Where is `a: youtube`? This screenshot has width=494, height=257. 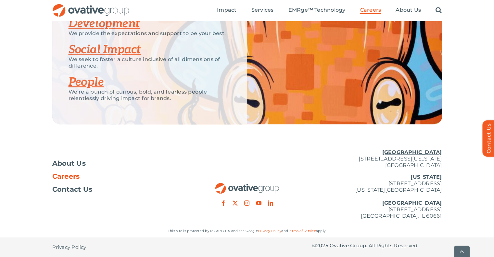 a: youtube is located at coordinates (259, 203).